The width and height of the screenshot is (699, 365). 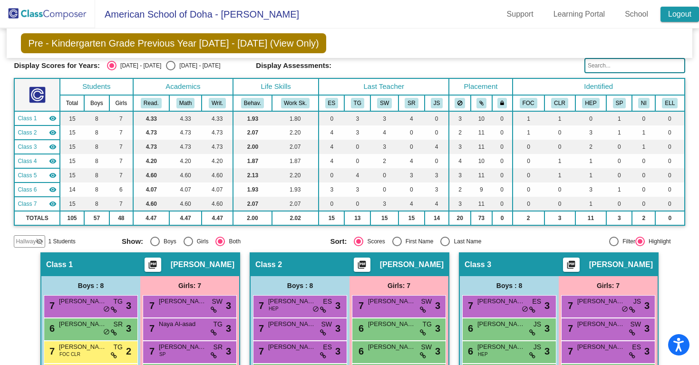 What do you see at coordinates (481, 161) in the screenshot?
I see `td: 10` at bounding box center [481, 161].